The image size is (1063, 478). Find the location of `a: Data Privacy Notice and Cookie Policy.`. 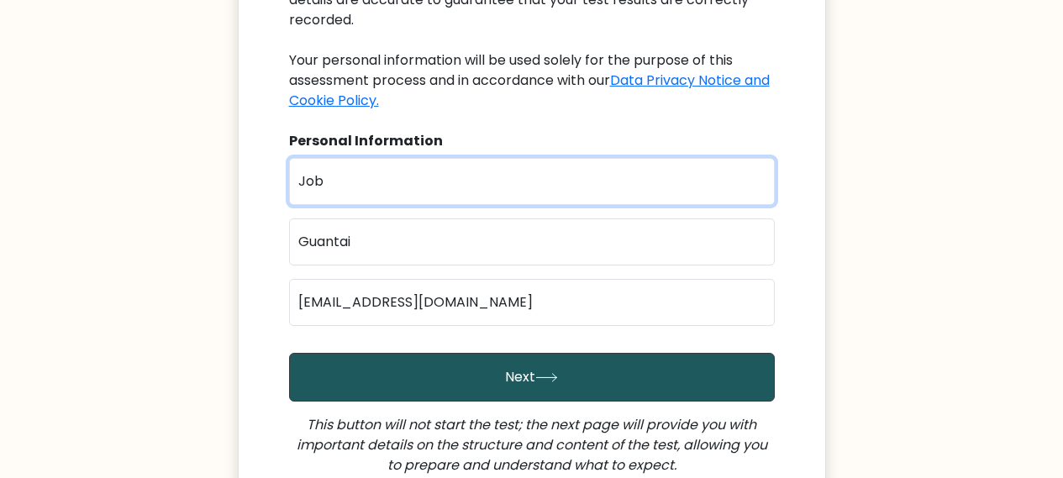

a: Data Privacy Notice and Cookie Policy. is located at coordinates (530, 90).